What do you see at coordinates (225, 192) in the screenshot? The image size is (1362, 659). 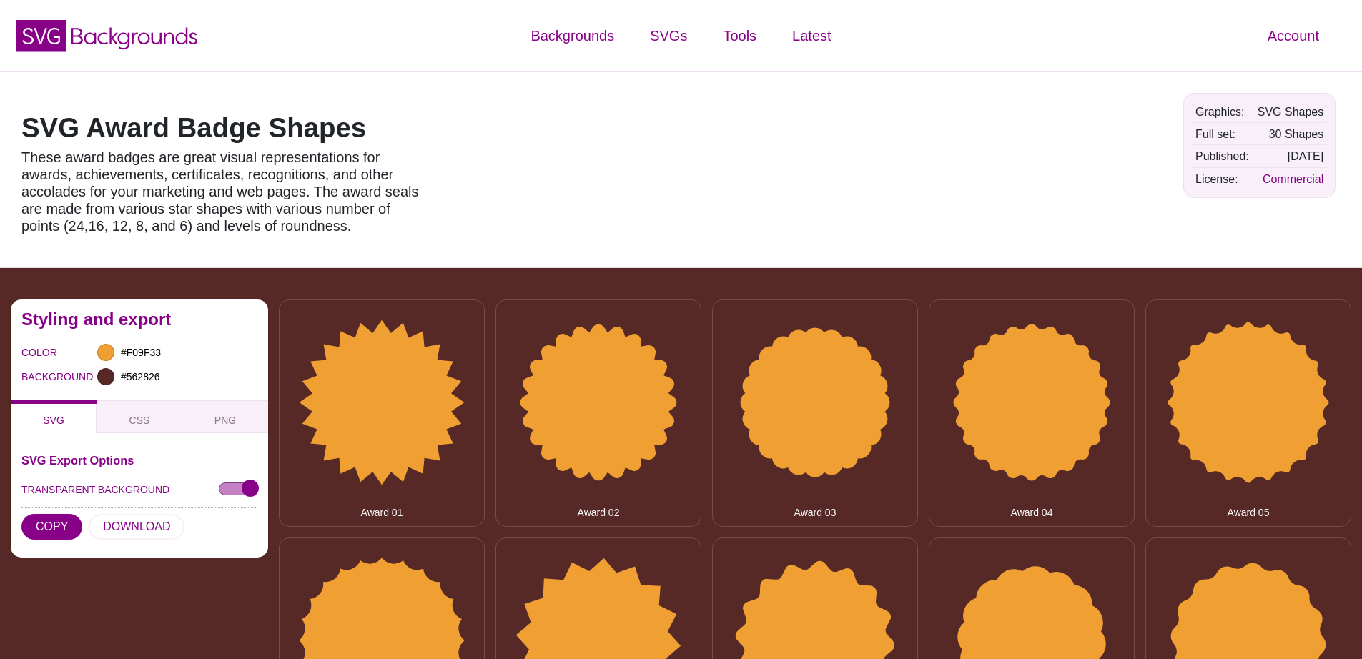 I see `p: These award badges are great visual representations for awards, achievements, certificates, recog...` at bounding box center [225, 192].